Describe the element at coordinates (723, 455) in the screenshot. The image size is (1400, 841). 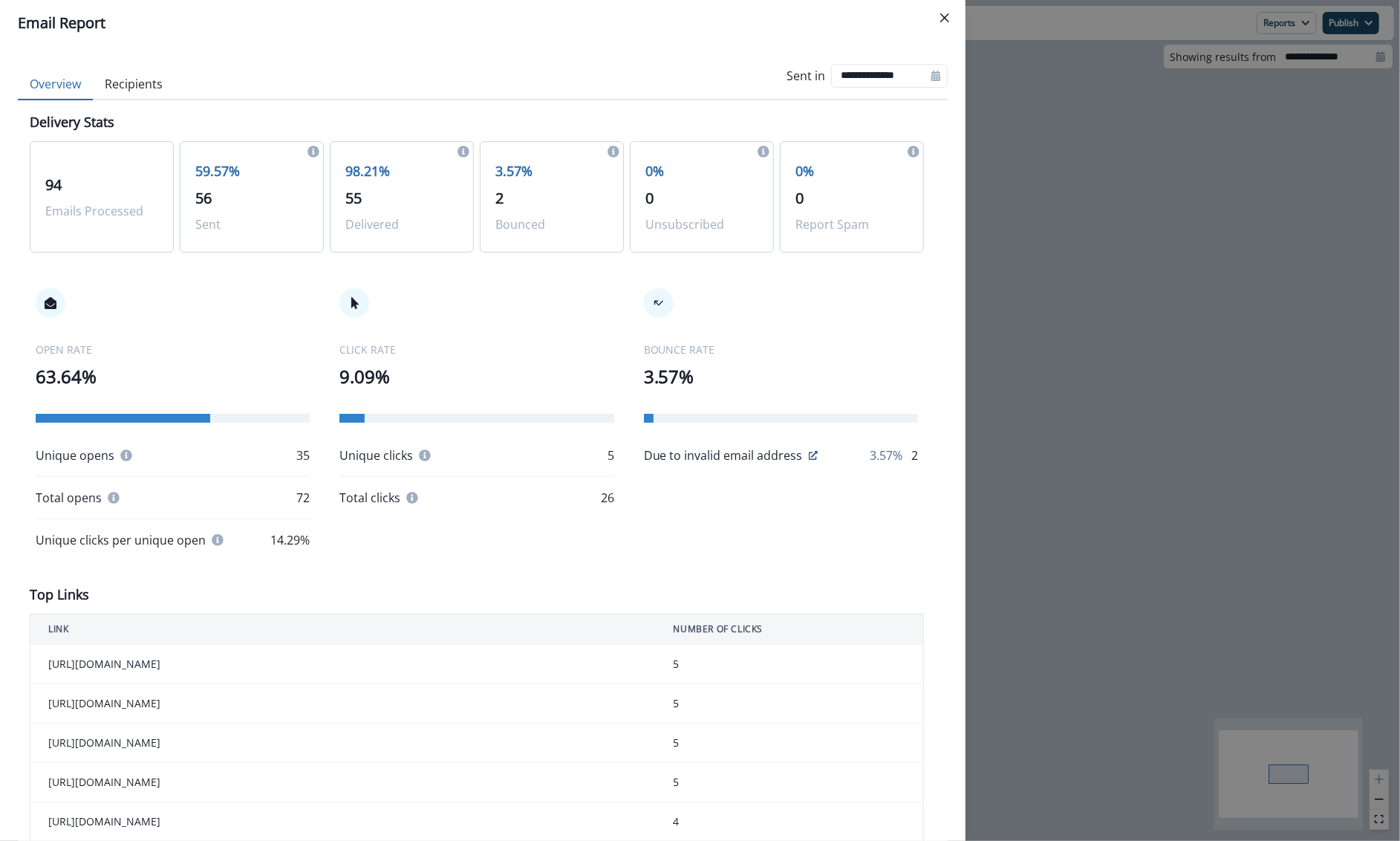
I see `p: Due to invalid email address` at that location.